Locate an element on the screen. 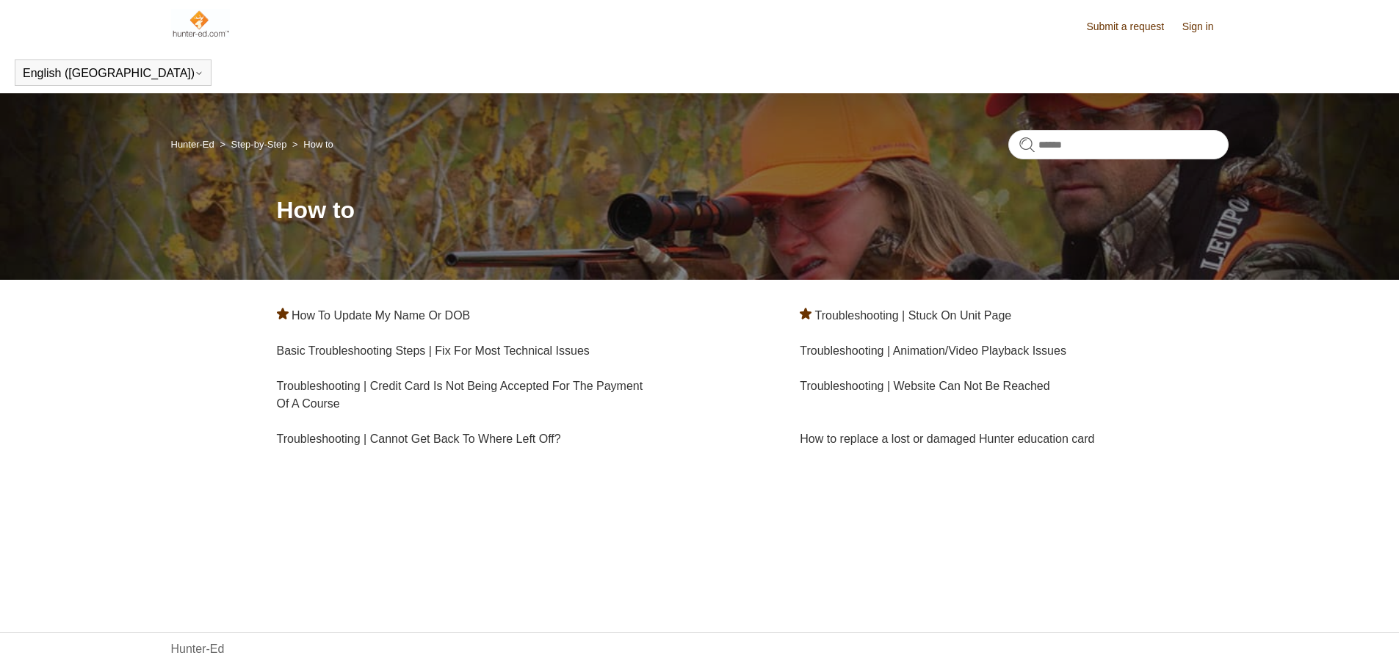 This screenshot has width=1399, height=669. h1: How to is located at coordinates (753, 210).